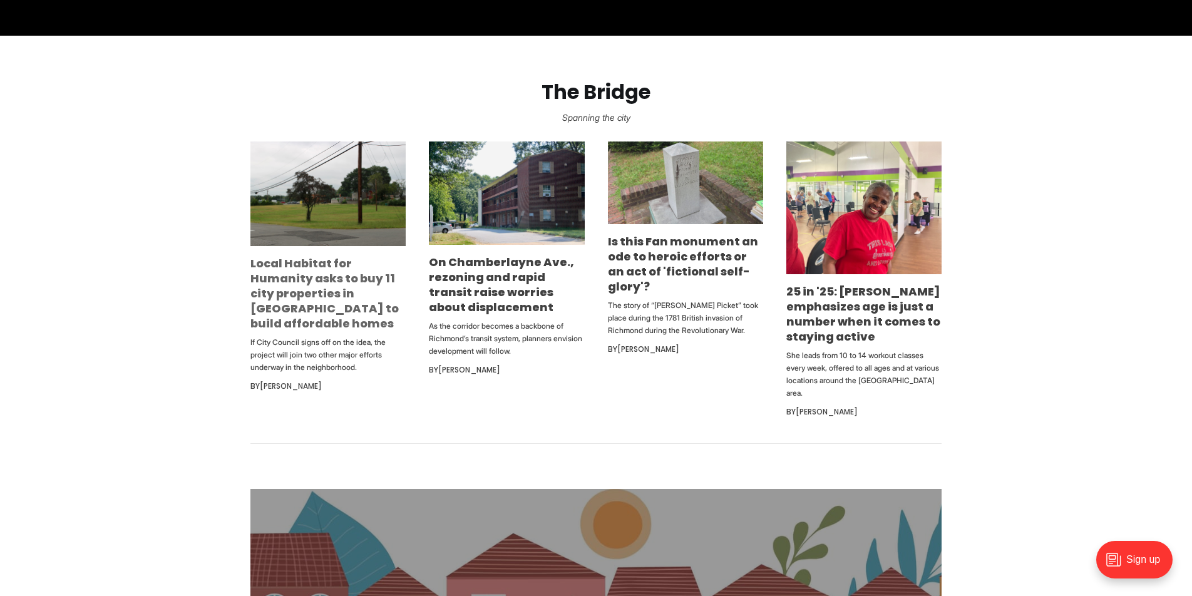  What do you see at coordinates (596, 118) in the screenshot?
I see `p: Spanning the city` at bounding box center [596, 118].